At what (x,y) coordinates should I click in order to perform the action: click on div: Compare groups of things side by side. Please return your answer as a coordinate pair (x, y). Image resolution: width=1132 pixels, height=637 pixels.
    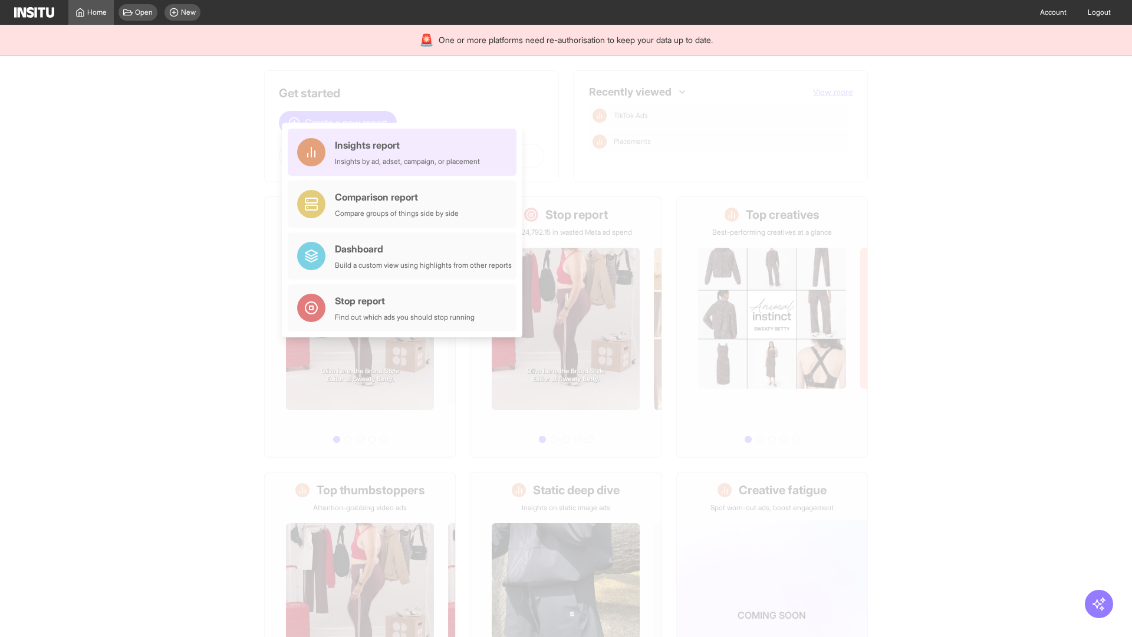
    Looking at the image, I should click on (397, 213).